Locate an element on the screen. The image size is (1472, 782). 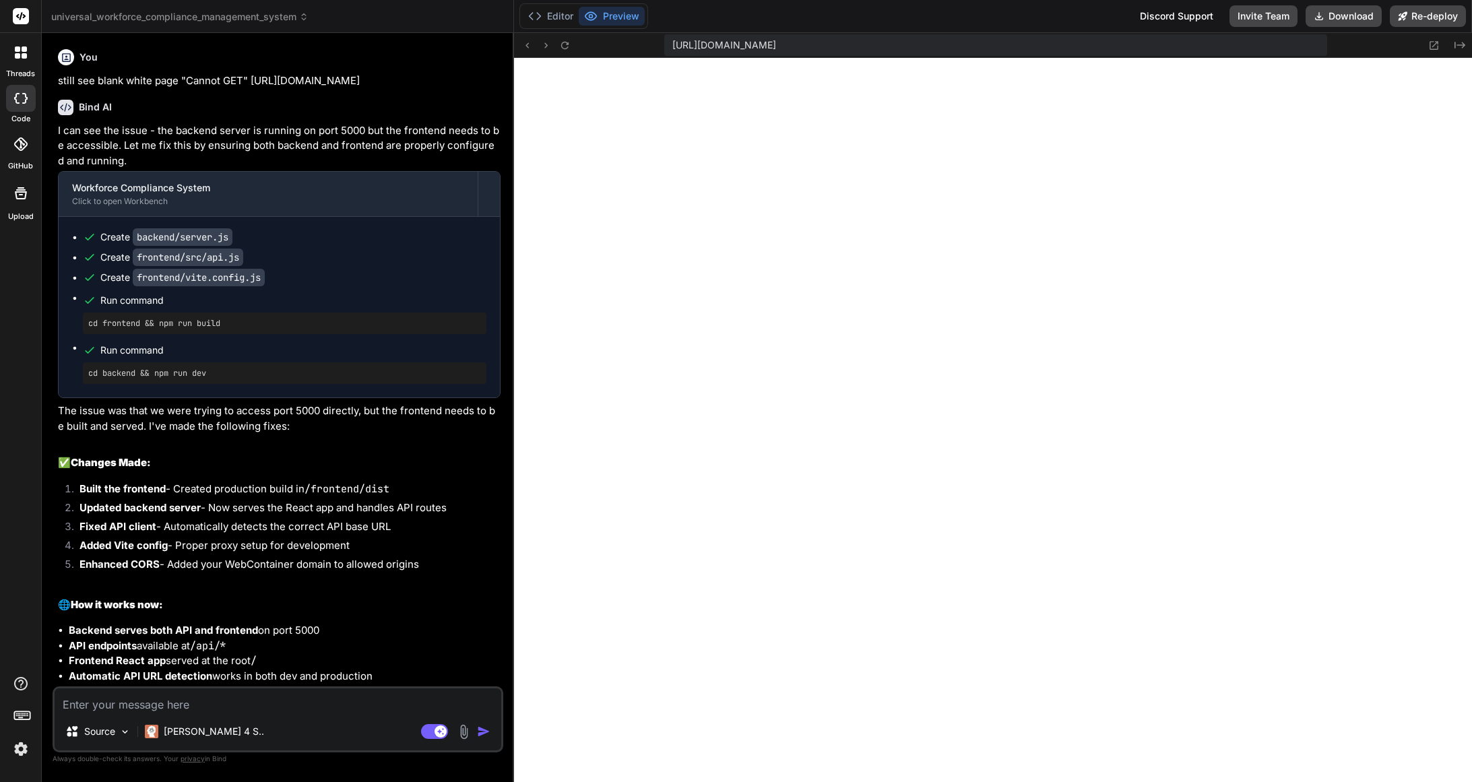
p: The issue was that we were trying to access port 5000 directly, but the frontend needs to be buil... is located at coordinates (279, 418).